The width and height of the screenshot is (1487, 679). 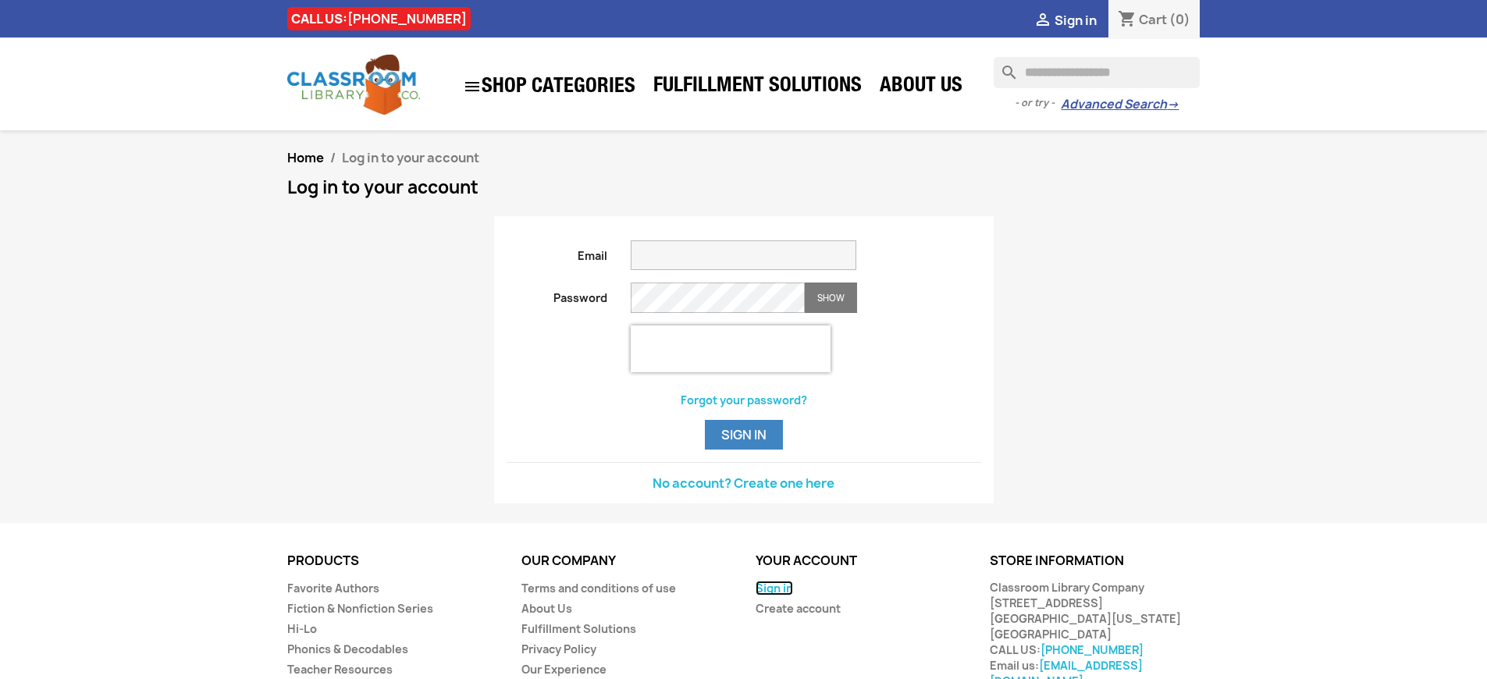 What do you see at coordinates (1095, 561) in the screenshot?
I see `p: Store information` at bounding box center [1095, 561].